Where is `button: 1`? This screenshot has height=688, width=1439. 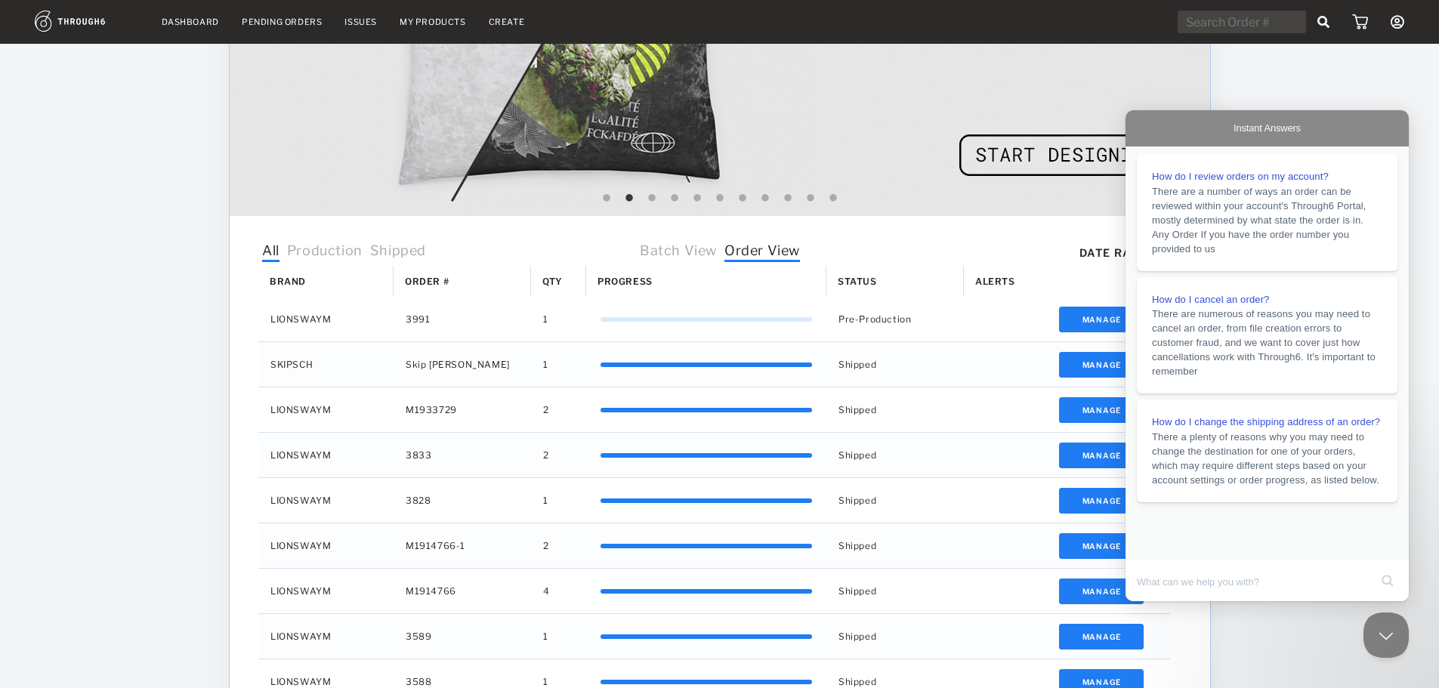
button: 1 is located at coordinates (606, 199).